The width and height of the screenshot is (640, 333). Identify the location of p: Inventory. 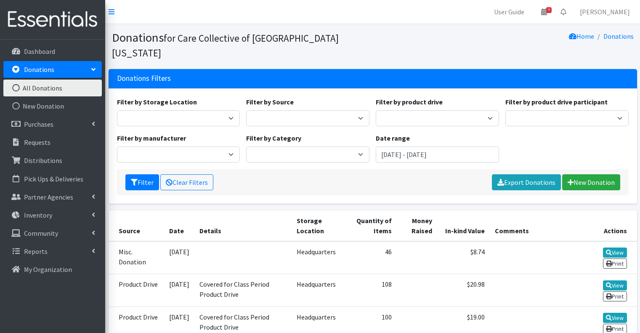
(38, 215).